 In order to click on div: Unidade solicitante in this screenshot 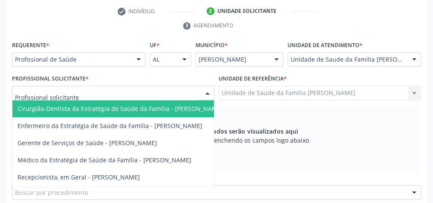, I will do `click(247, 11)`.